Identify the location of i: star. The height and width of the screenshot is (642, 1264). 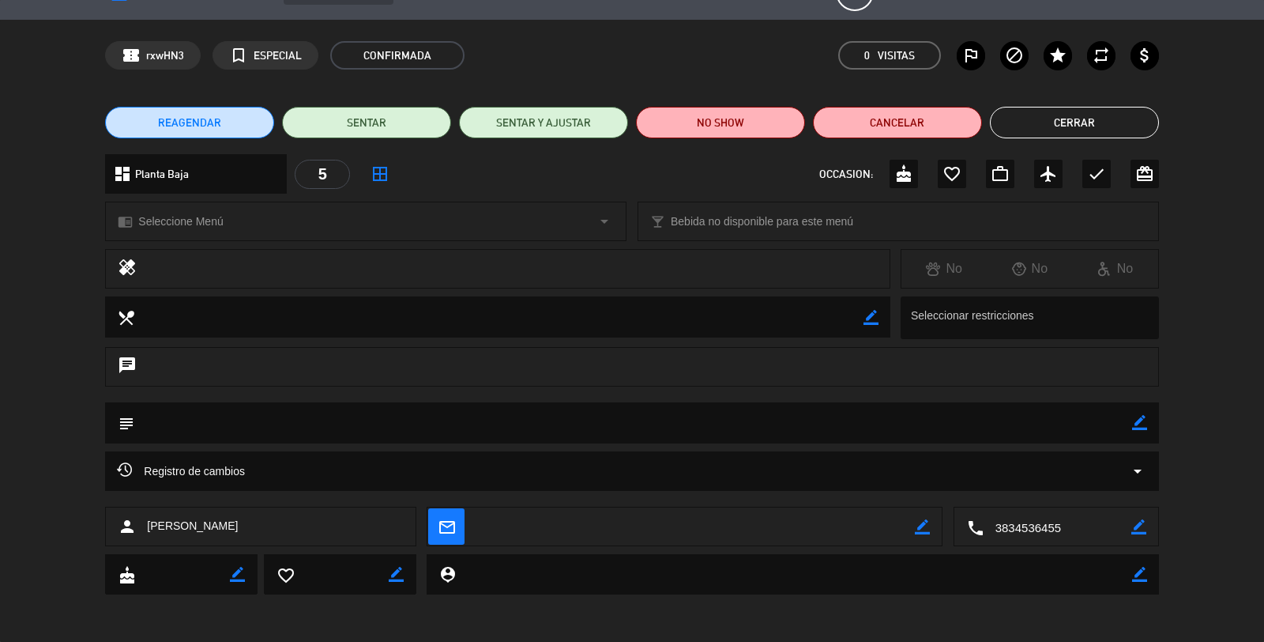
(1058, 55).